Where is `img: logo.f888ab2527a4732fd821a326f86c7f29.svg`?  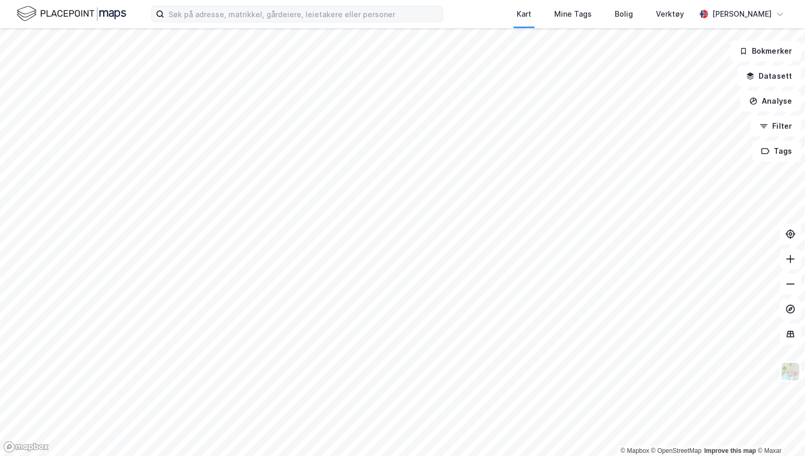 img: logo.f888ab2527a4732fd821a326f86c7f29.svg is located at coordinates (71, 14).